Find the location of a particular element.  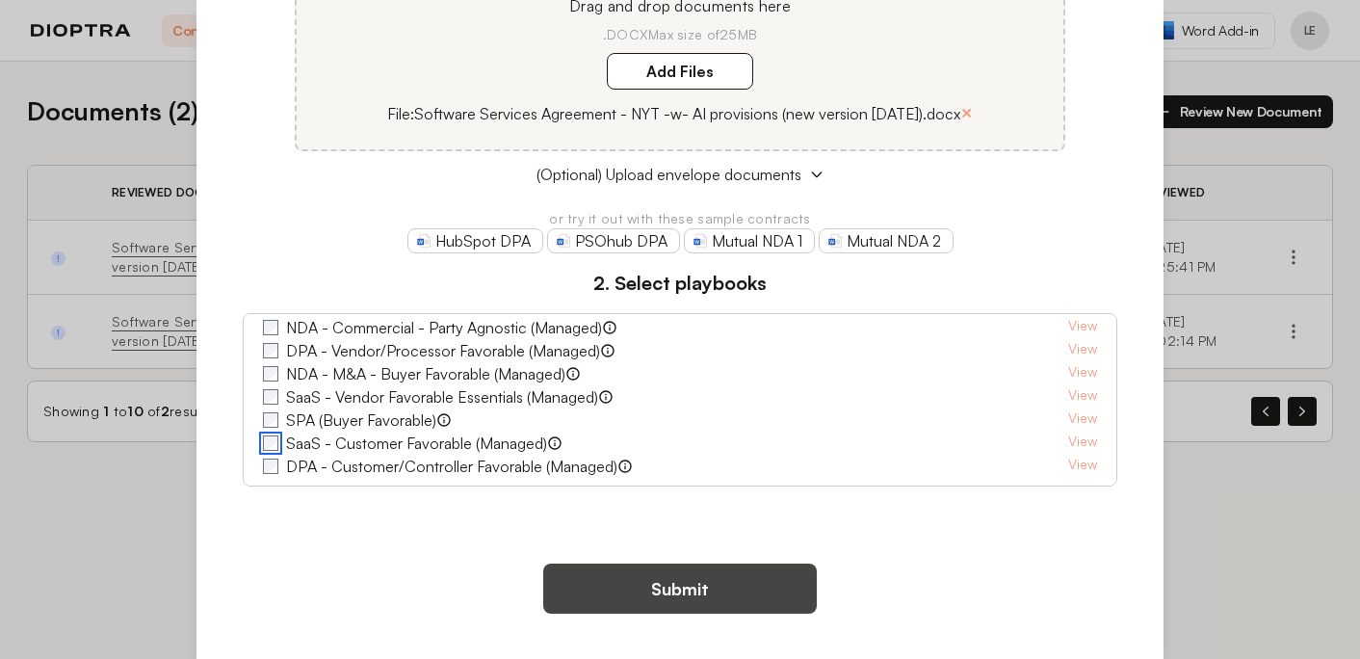

label: SaaS - Customer Favorable (Managed) is located at coordinates (416, 443).